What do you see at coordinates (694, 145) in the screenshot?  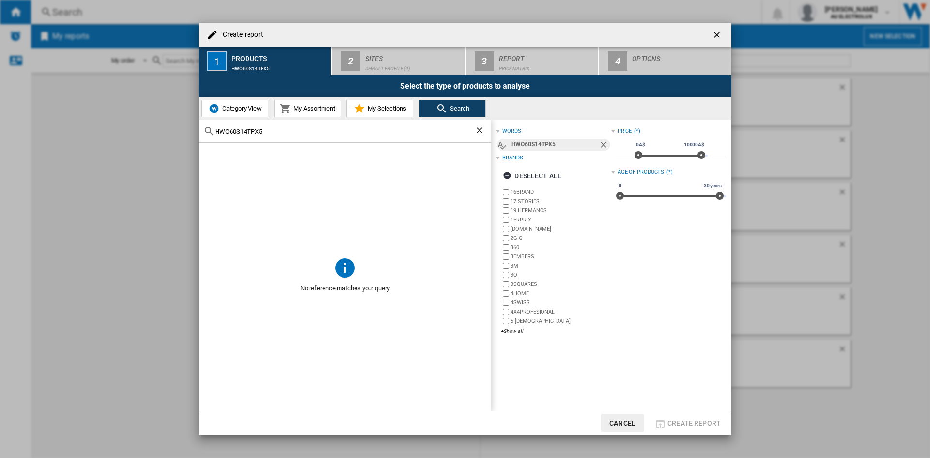 I see `span: 10000A$` at bounding box center [694, 145].